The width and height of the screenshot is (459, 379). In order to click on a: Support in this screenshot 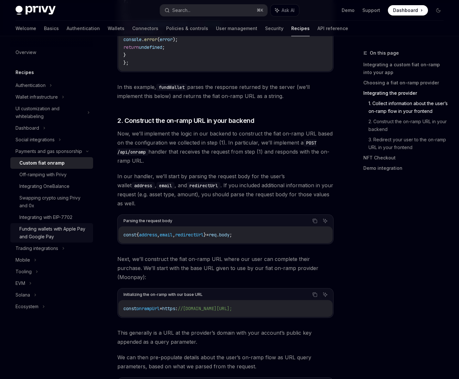, I will do `click(371, 10)`.